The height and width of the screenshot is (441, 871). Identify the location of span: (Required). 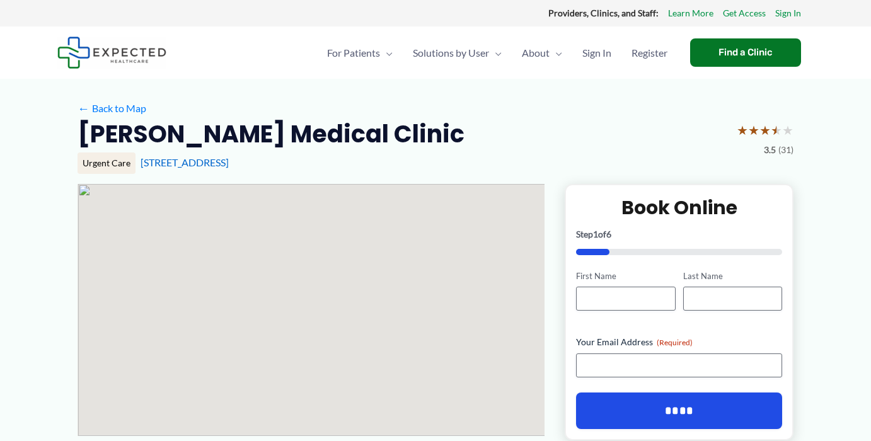
(674, 342).